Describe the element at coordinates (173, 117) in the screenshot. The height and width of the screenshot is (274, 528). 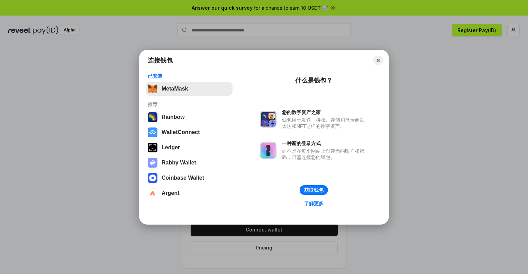
I see `div: Rainbow` at that location.